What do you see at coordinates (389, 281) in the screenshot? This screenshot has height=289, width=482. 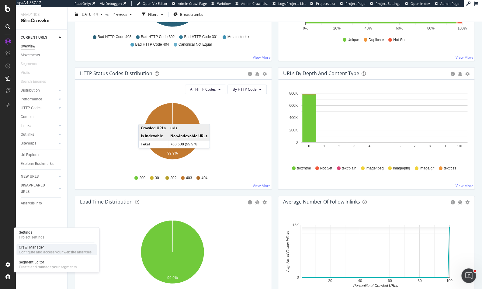 I see `text: 60` at bounding box center [389, 281].